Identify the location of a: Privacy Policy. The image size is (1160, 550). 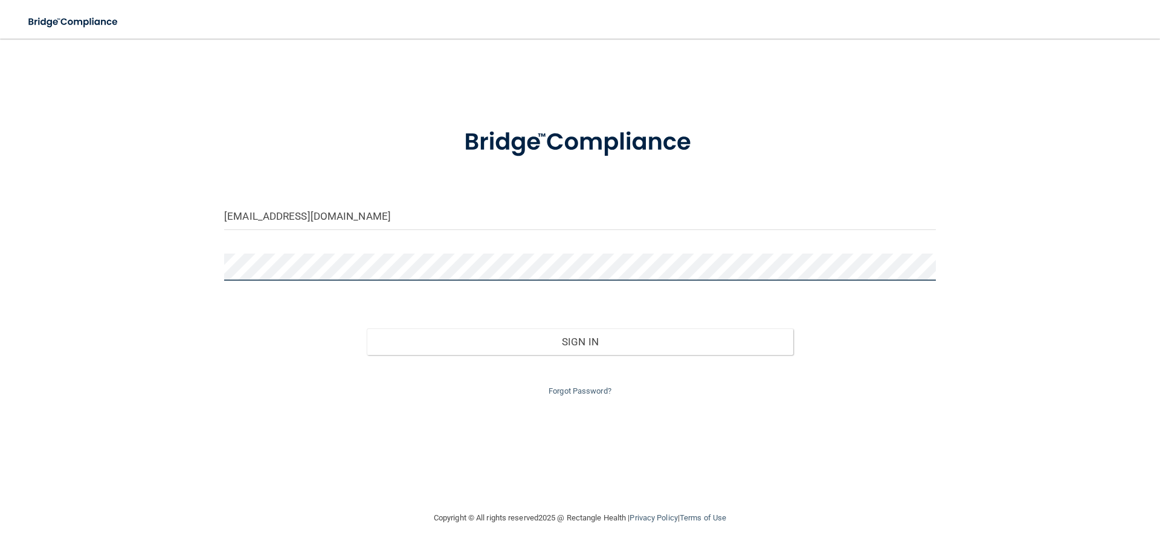
(653, 518).